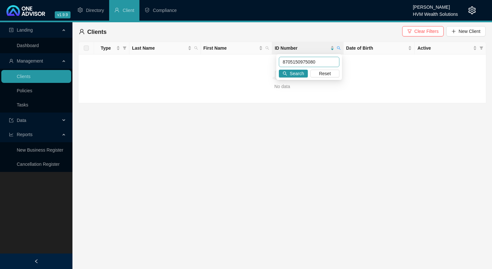  What do you see at coordinates (159, 48) in the screenshot?
I see `span: Last Name` at bounding box center [159, 48].